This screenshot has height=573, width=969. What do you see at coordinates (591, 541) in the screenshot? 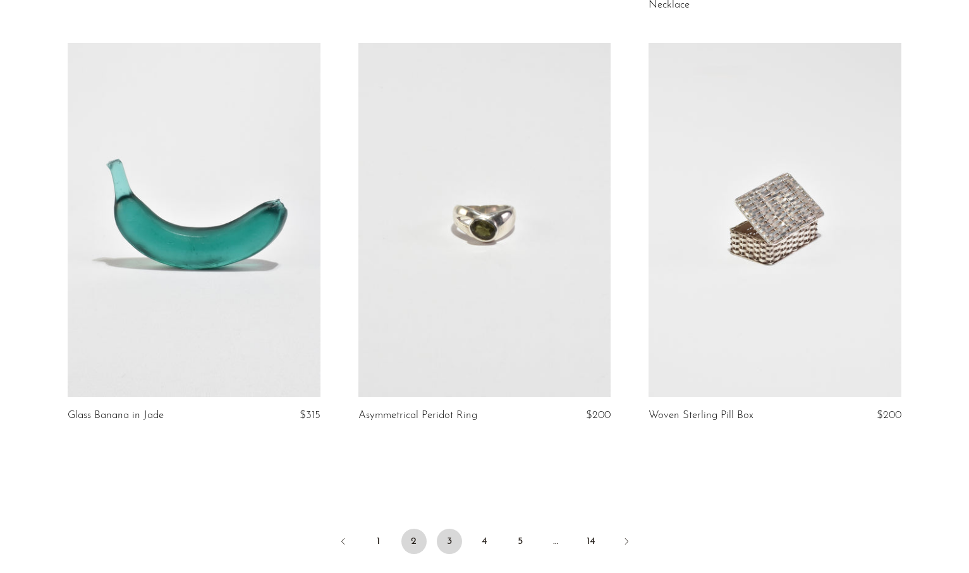
I see `a: 14` at bounding box center [591, 541].